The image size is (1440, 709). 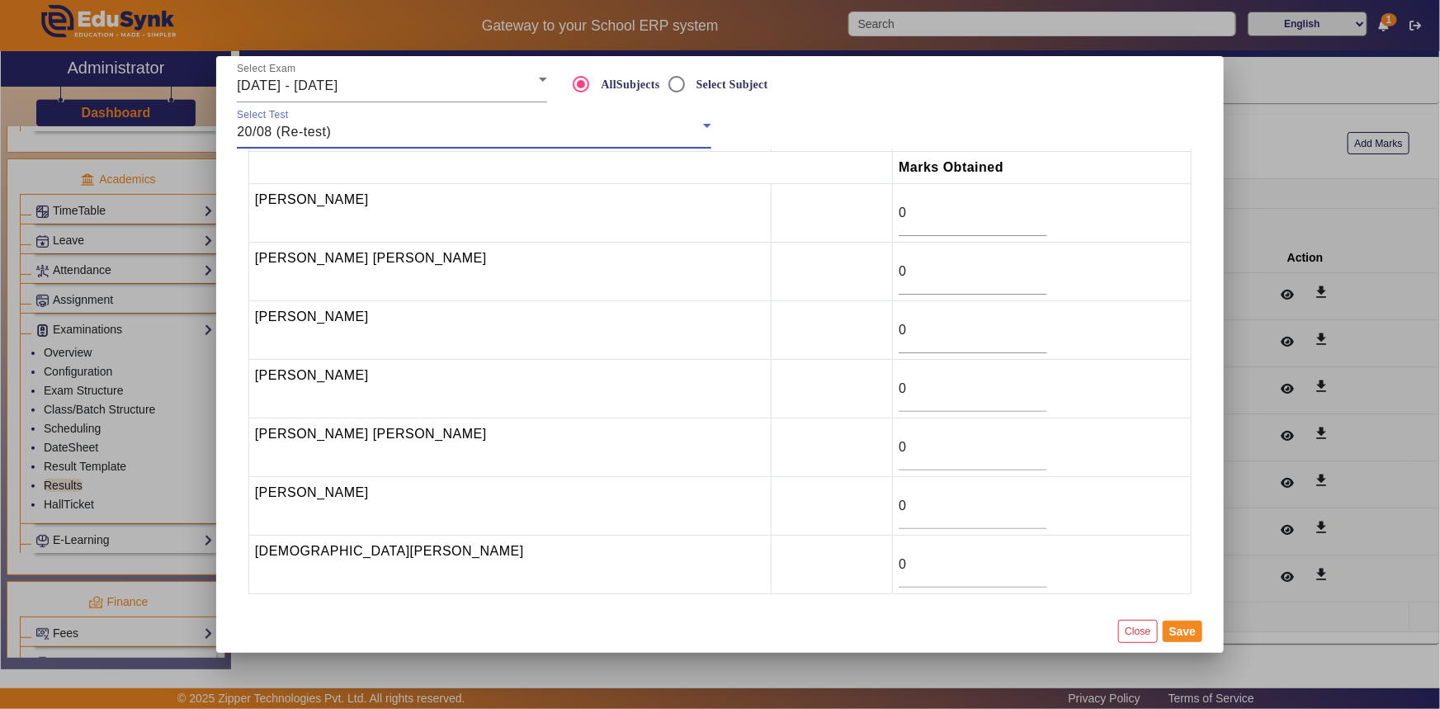 I want to click on button: Close, so click(x=1138, y=631).